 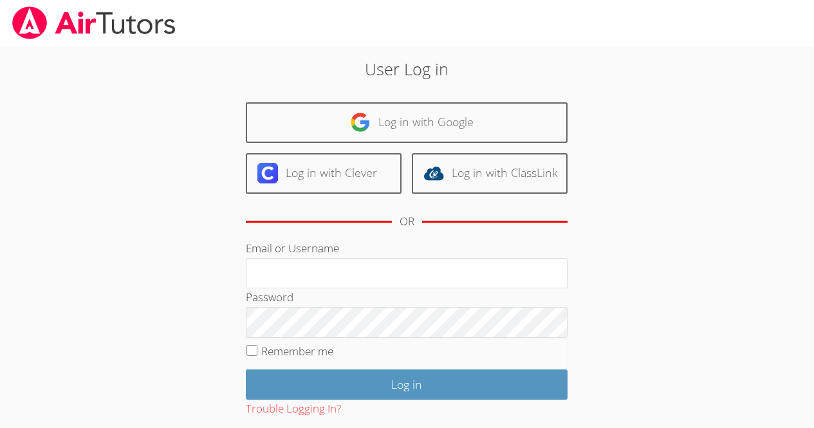 I want to click on img: google-logo-50288ca7cdecda66e5e0955fdab243c47b7ad437acaf1139b6f446037453330a.svg, so click(x=360, y=122).